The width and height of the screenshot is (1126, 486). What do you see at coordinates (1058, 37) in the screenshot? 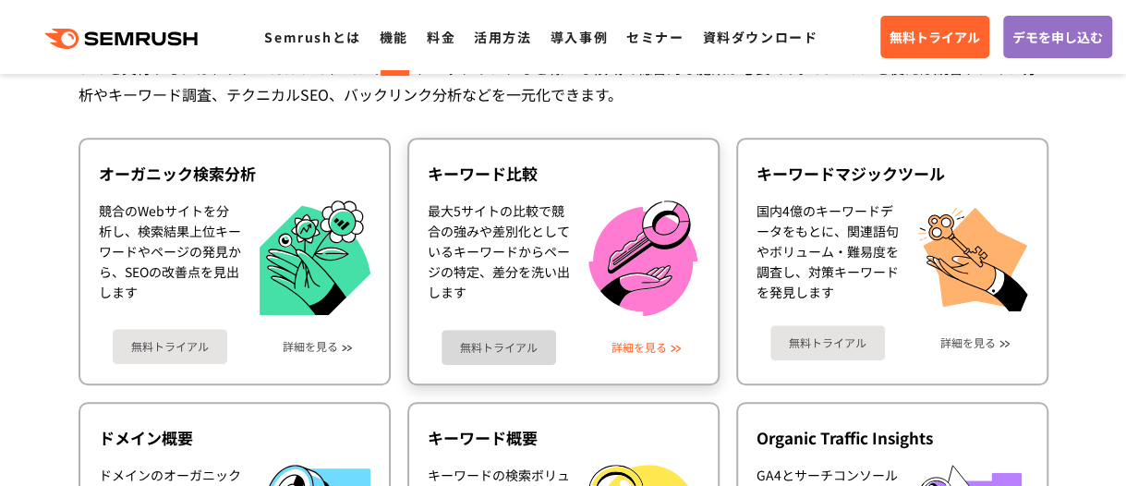
I see `a: デモを申し込む` at bounding box center [1058, 37].